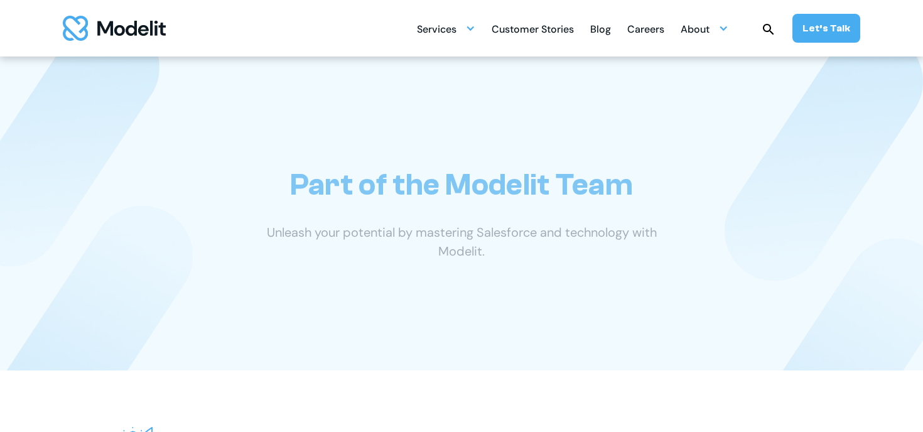 The width and height of the screenshot is (923, 432). Describe the element at coordinates (826, 28) in the screenshot. I see `a: Let’s Talk` at that location.